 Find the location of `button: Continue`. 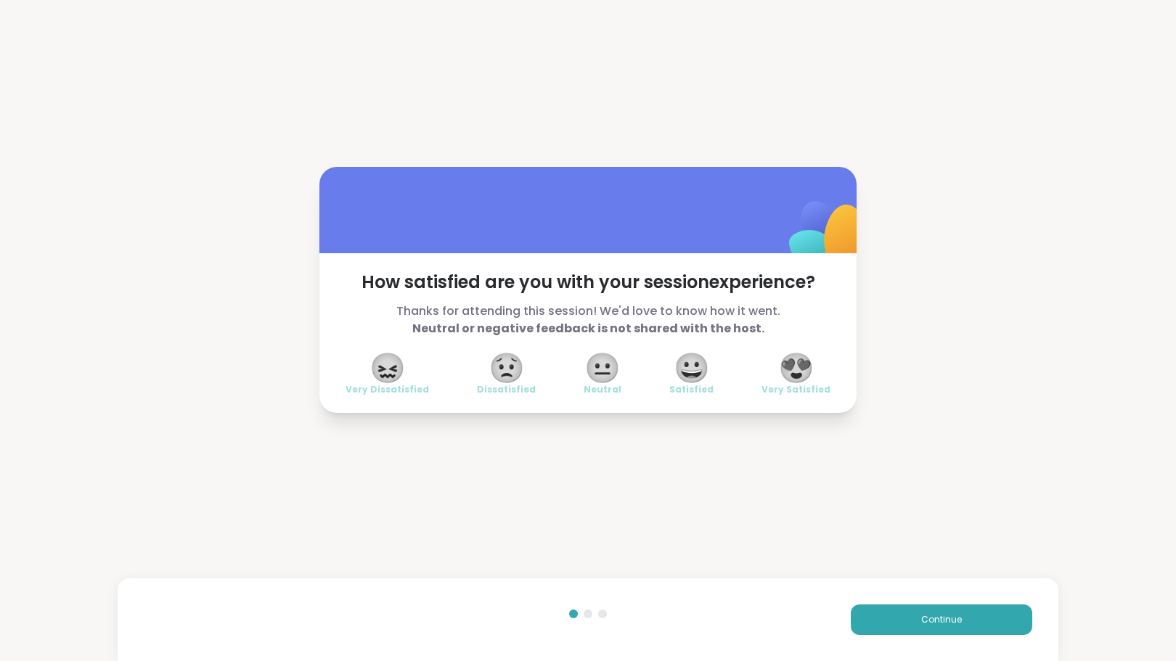

button: Continue is located at coordinates (941, 620).